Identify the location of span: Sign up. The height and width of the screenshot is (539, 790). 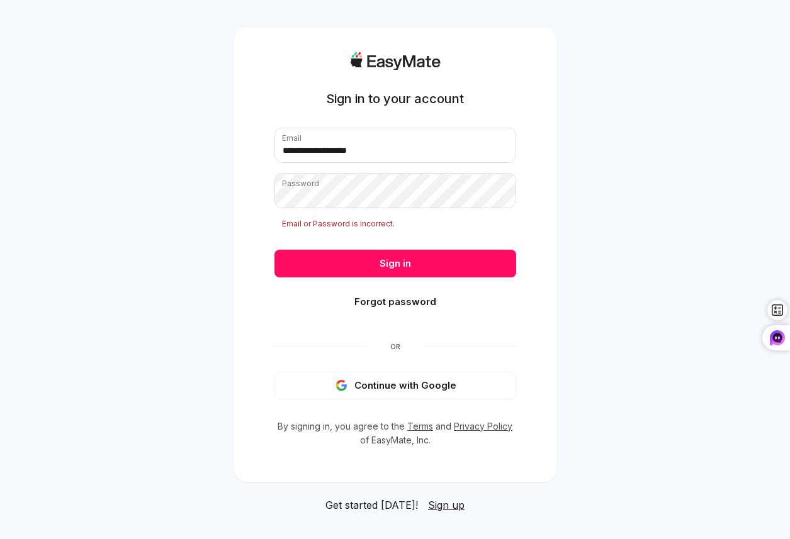
(446, 505).